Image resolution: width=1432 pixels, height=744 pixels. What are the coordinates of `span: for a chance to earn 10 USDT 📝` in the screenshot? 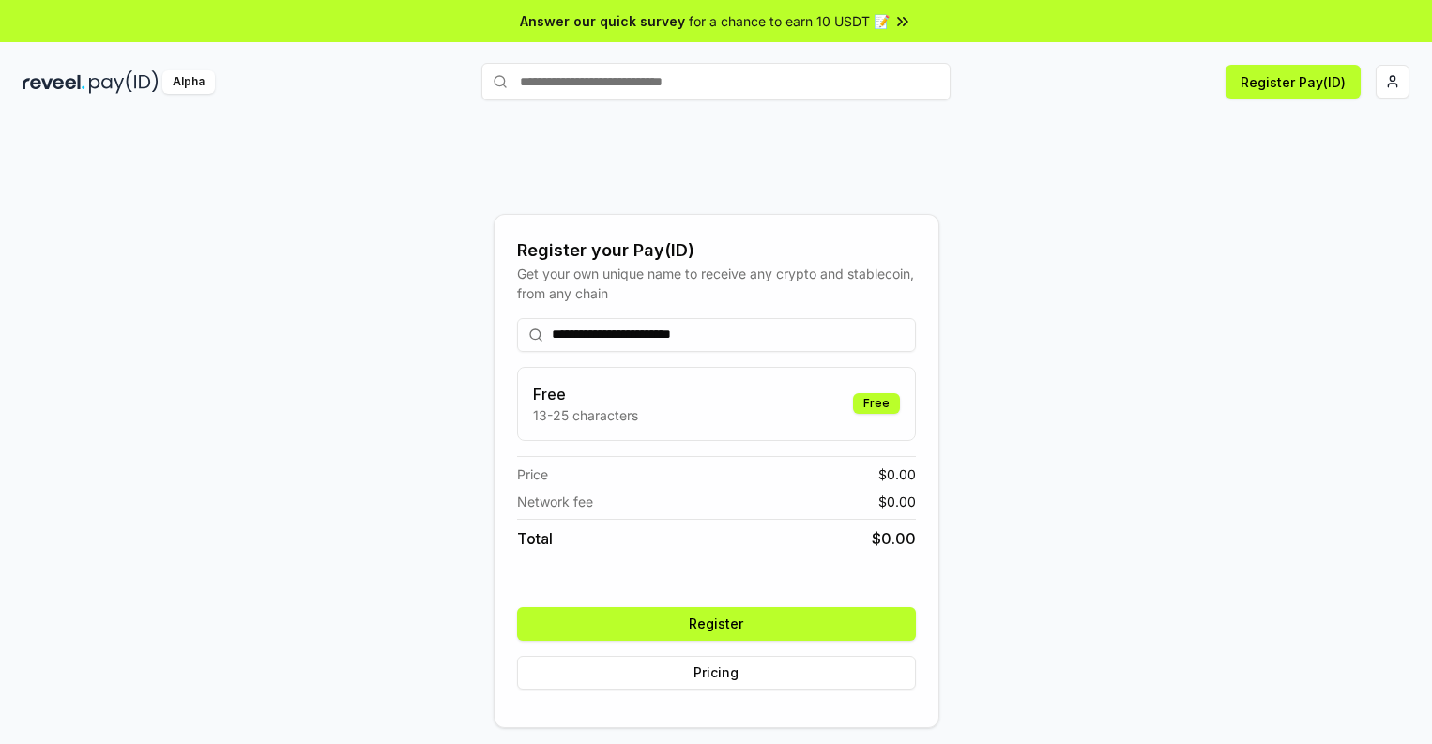 It's located at (789, 21).